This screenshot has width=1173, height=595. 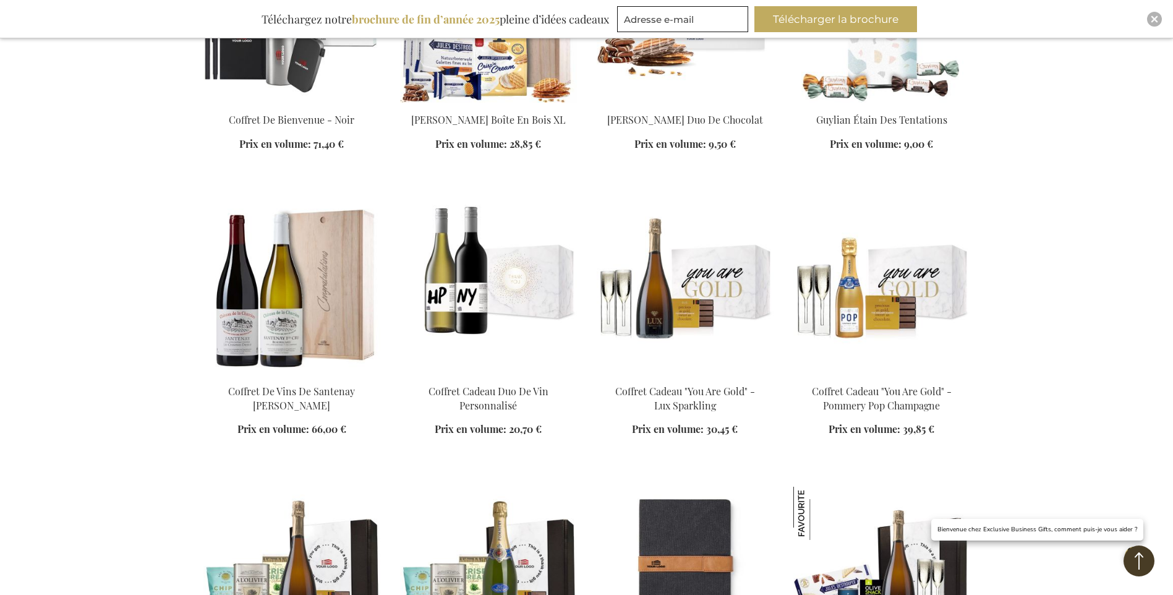 What do you see at coordinates (291, 119) in the screenshot?
I see `a: Coffret De Bienvenue - Noir` at bounding box center [291, 119].